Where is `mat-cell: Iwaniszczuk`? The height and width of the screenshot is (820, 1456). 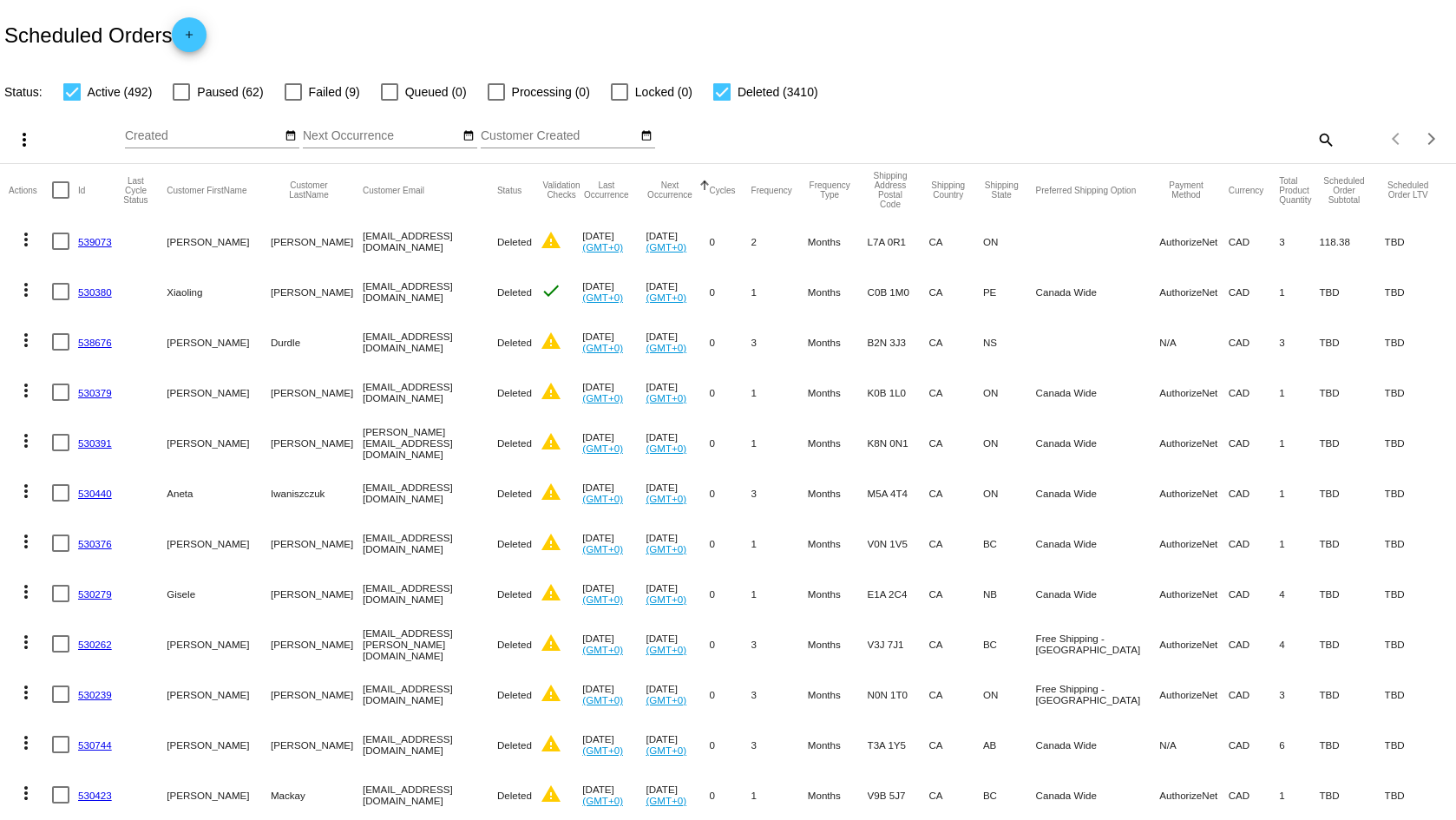 mat-cell: Iwaniszczuk is located at coordinates (316, 493).